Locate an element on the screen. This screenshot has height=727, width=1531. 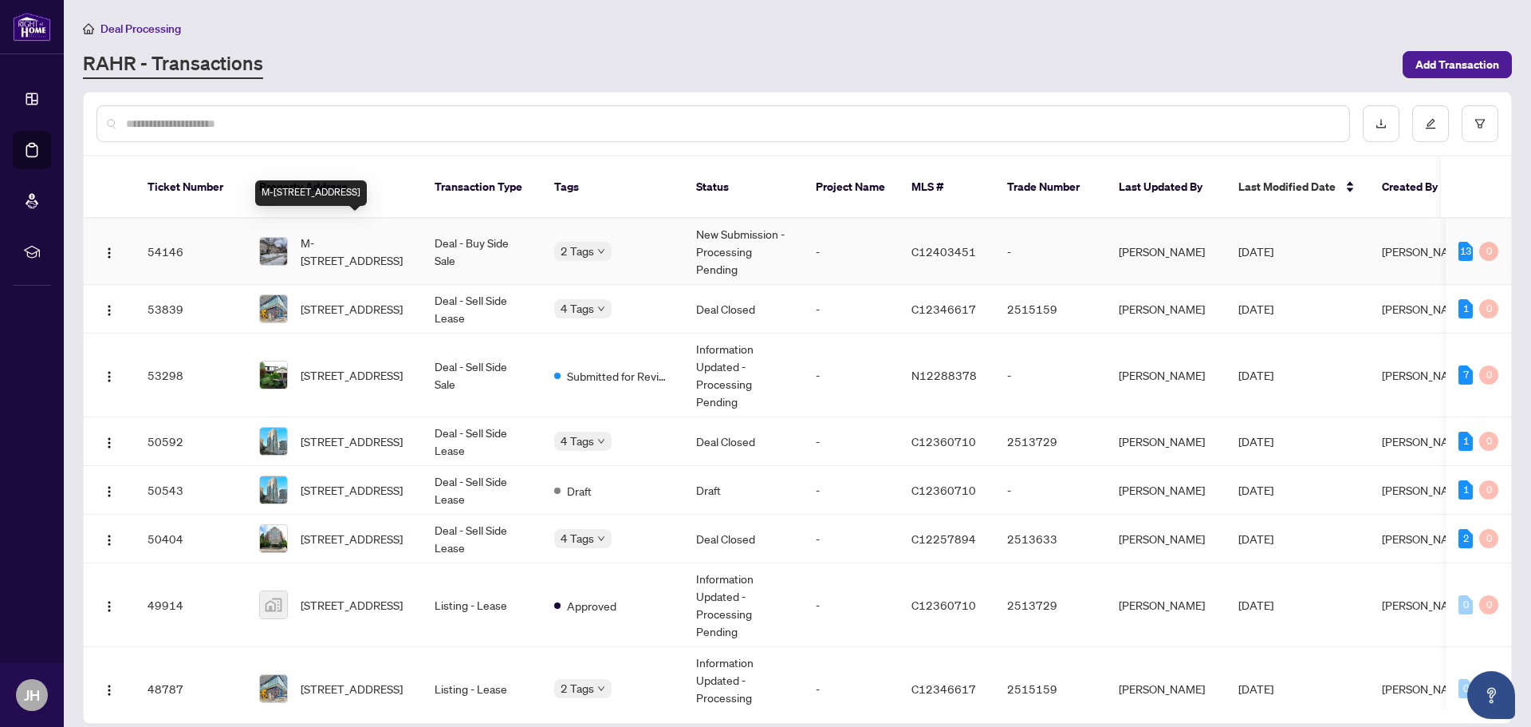
button: Open asap is located at coordinates (1491, 695).